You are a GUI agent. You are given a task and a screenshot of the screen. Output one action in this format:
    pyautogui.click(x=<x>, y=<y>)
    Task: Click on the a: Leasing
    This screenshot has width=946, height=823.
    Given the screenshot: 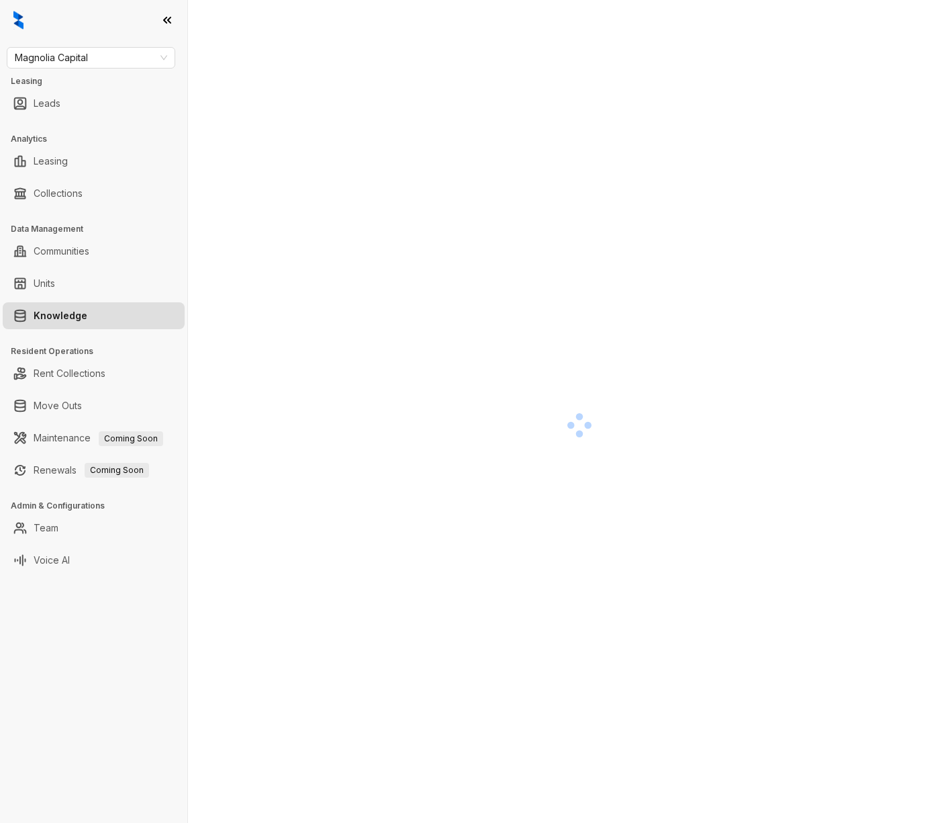 What is the action you would take?
    pyautogui.click(x=50, y=161)
    